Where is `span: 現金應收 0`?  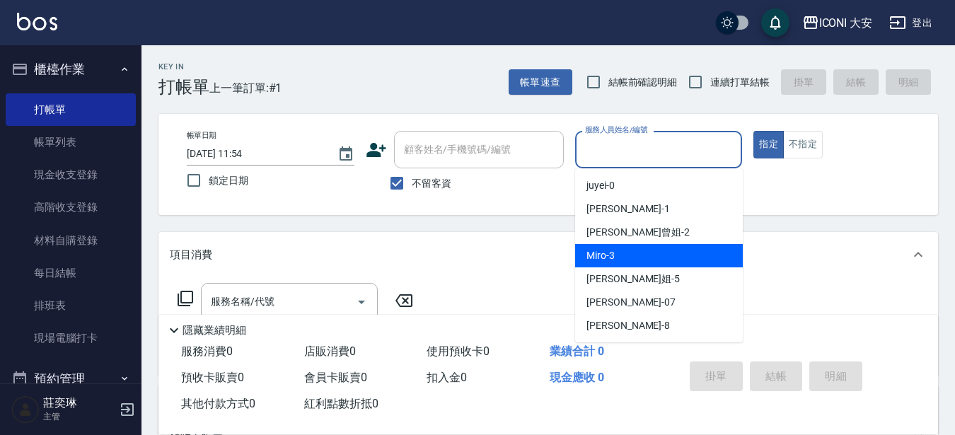 span: 現金應收 0 is located at coordinates (577, 377).